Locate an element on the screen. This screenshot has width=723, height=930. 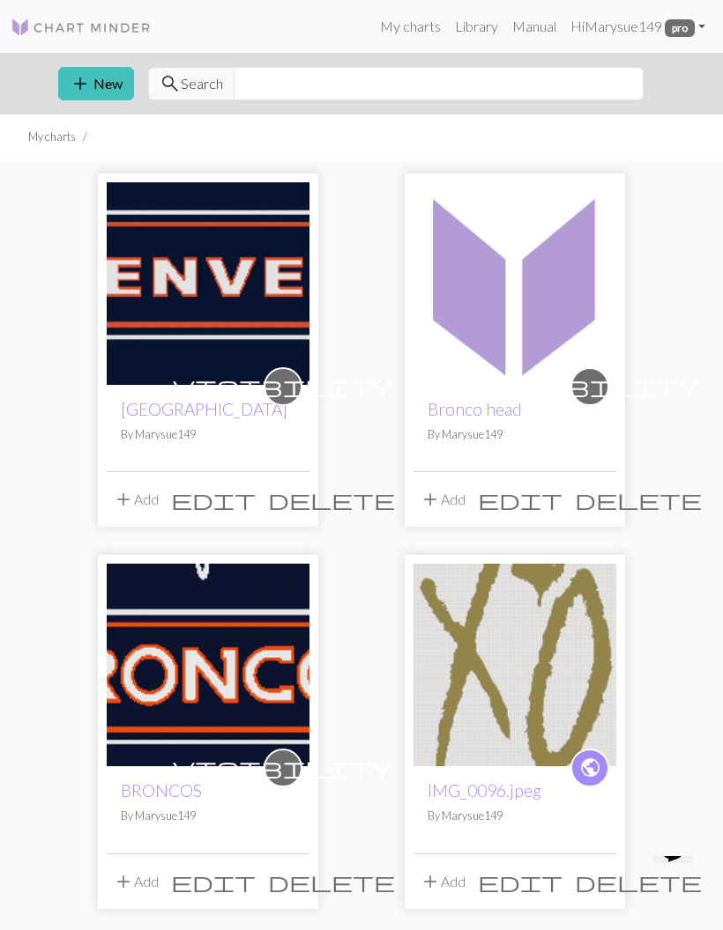
span: search is located at coordinates (170, 84).